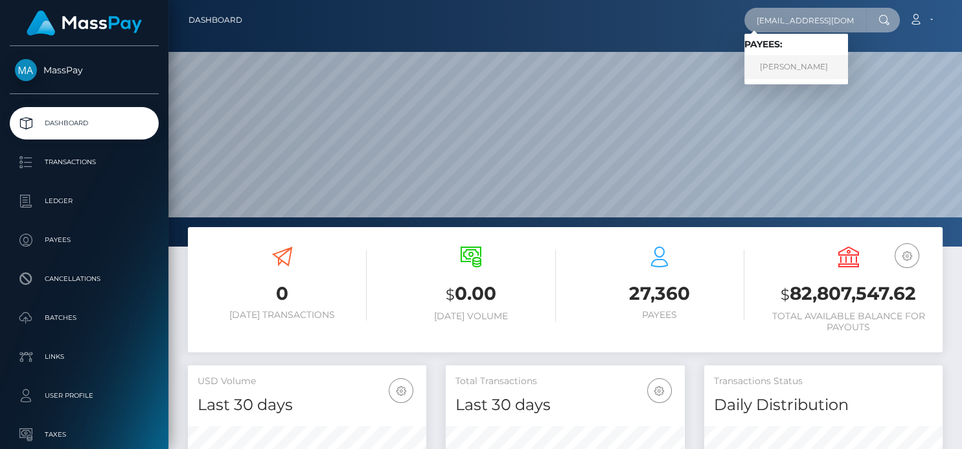 The width and height of the screenshot is (962, 449). What do you see at coordinates (26, 70) in the screenshot?
I see `img: MassPay` at bounding box center [26, 70].